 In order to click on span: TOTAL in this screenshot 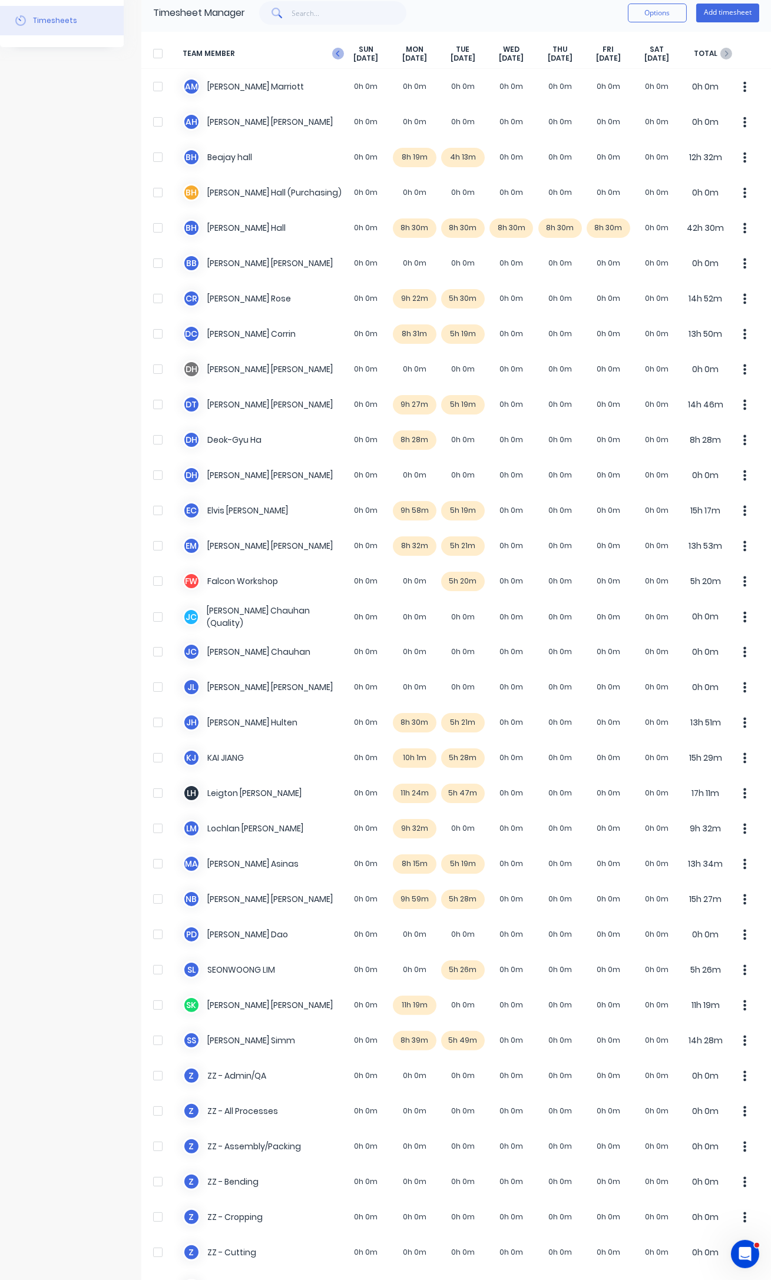, I will do `click(705, 54)`.